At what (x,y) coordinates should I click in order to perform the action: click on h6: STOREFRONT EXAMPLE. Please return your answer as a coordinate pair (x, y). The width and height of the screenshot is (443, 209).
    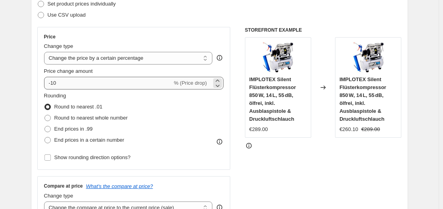
    Looking at the image, I should click on (323, 30).